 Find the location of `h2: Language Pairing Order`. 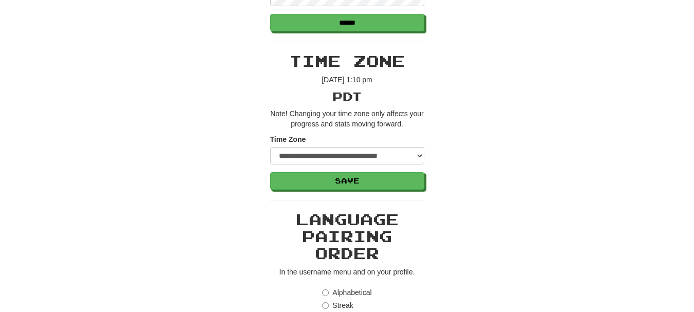

h2: Language Pairing Order is located at coordinates (347, 236).